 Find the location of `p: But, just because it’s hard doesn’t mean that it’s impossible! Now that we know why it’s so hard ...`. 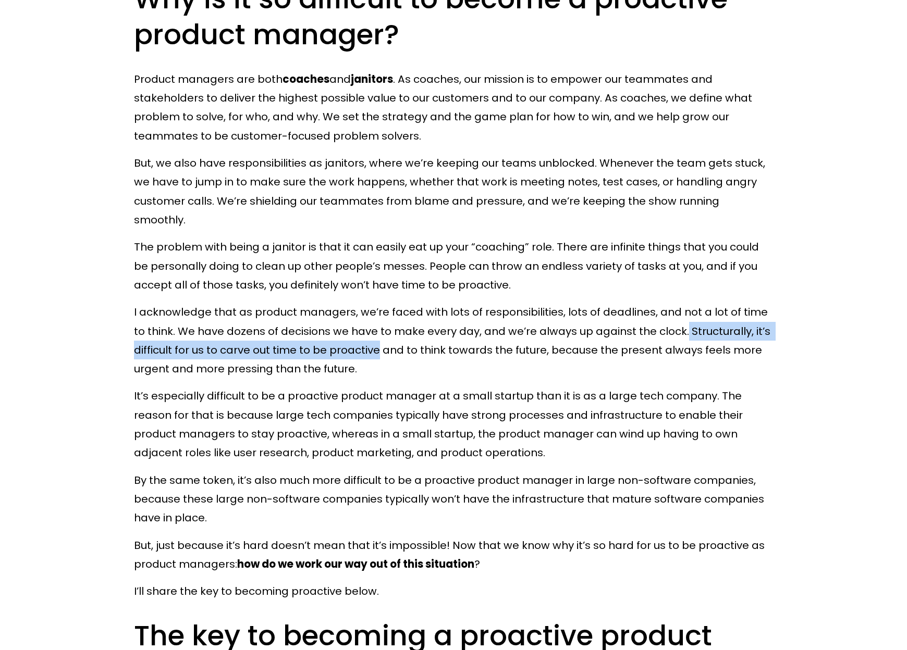

p: But, just because it’s hard doesn’t mean that it’s impossible! Now that we know why it’s so hard ... is located at coordinates (453, 555).